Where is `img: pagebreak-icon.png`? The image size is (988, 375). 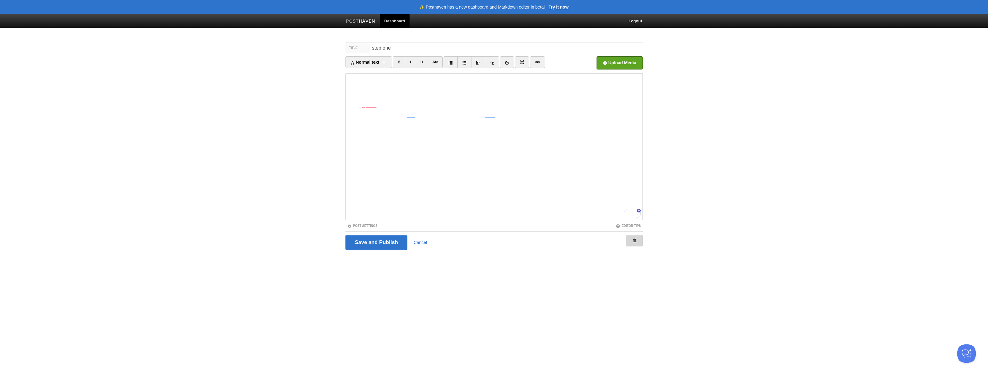 img: pagebreak-icon.png is located at coordinates (522, 62).